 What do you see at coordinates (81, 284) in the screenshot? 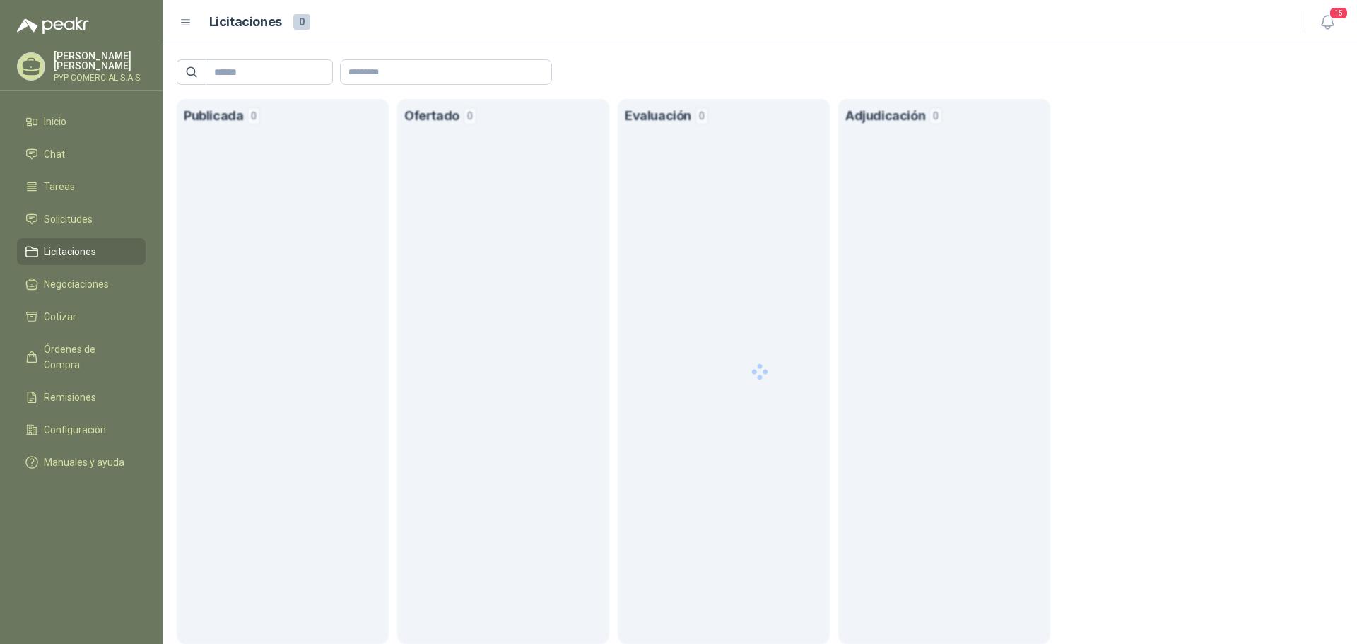
I see `a: Negociaciones` at bounding box center [81, 284].